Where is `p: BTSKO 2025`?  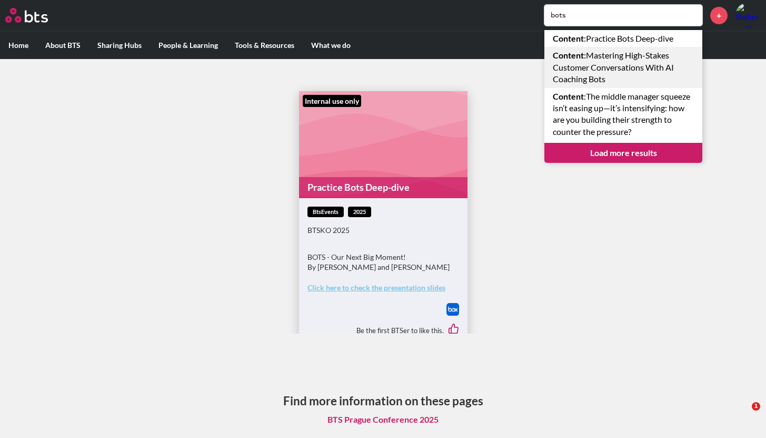
p: BTSKO 2025 is located at coordinates (383, 230).